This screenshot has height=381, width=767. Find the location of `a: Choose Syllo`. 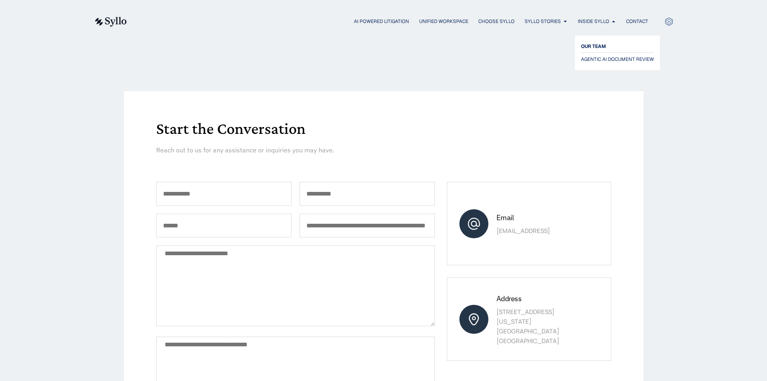

a: Choose Syllo is located at coordinates (497, 21).